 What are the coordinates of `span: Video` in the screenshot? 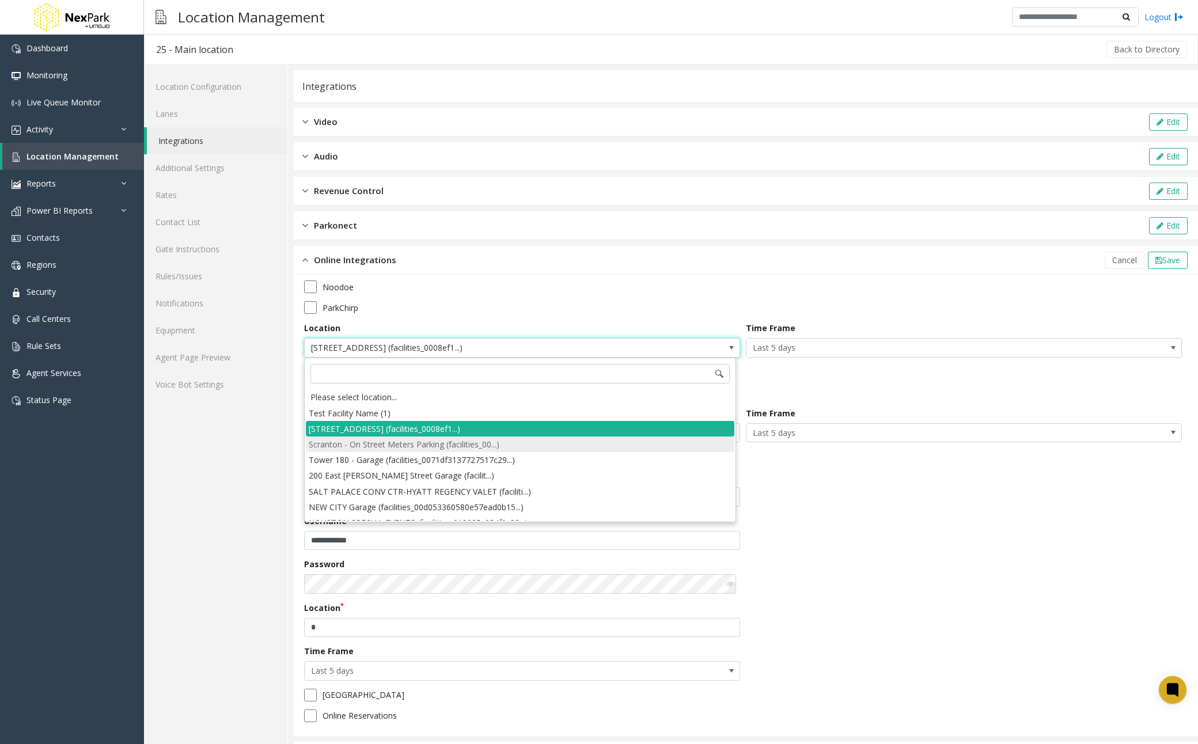 It's located at (325, 122).